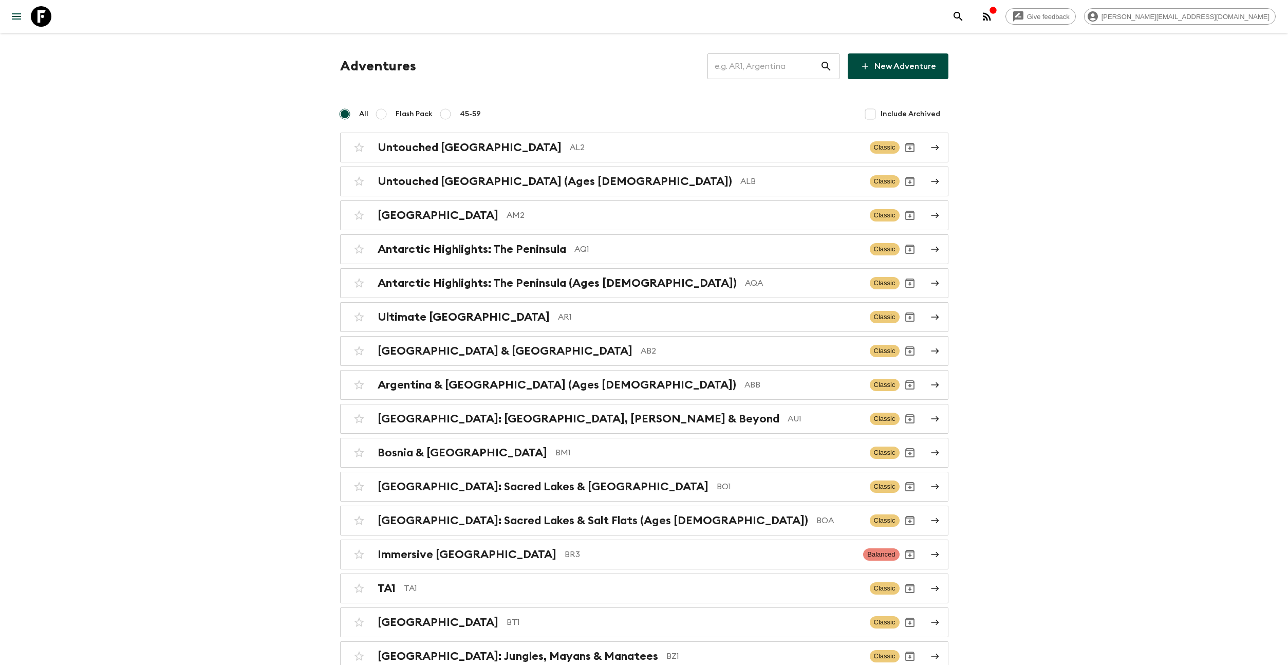  I want to click on p: BT1, so click(684, 622).